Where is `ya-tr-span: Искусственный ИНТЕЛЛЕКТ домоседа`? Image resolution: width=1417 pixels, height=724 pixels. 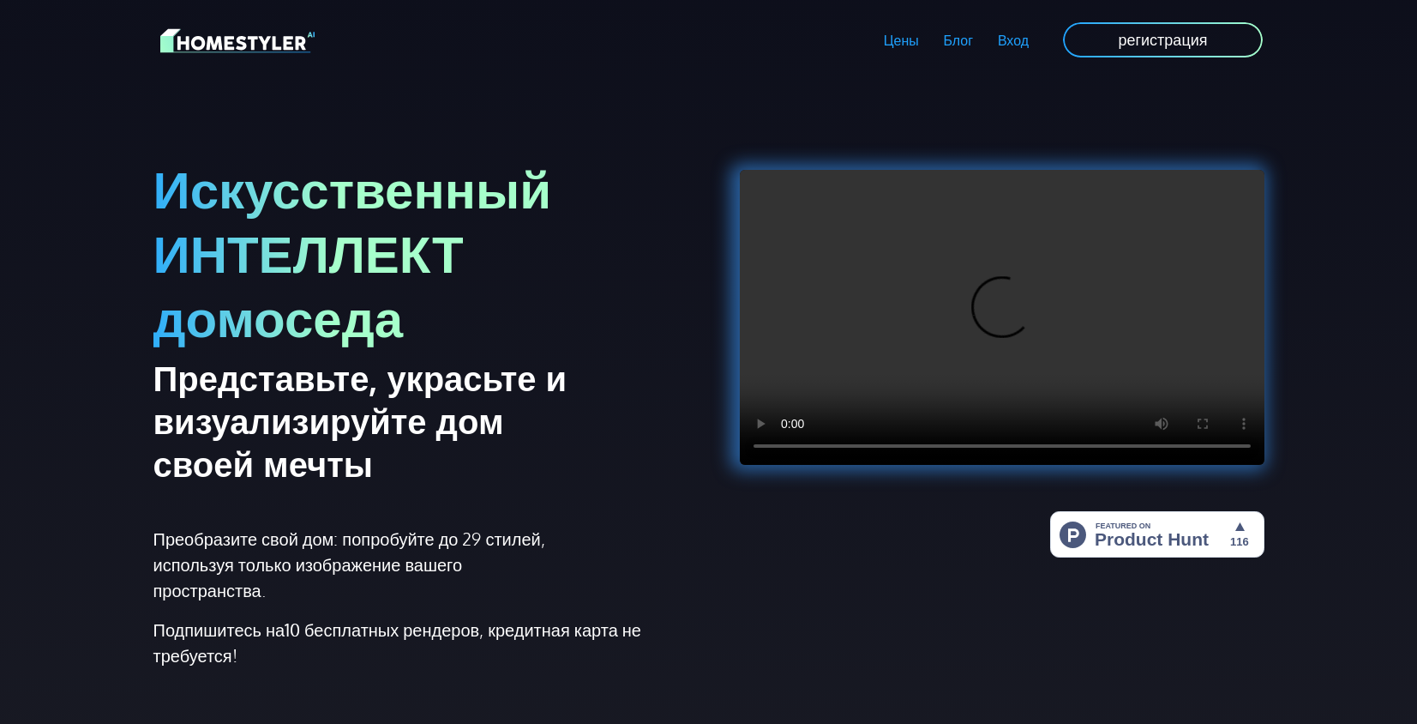
ya-tr-span: Искусственный ИНТЕЛЛЕКТ домоседа is located at coordinates (352, 252).